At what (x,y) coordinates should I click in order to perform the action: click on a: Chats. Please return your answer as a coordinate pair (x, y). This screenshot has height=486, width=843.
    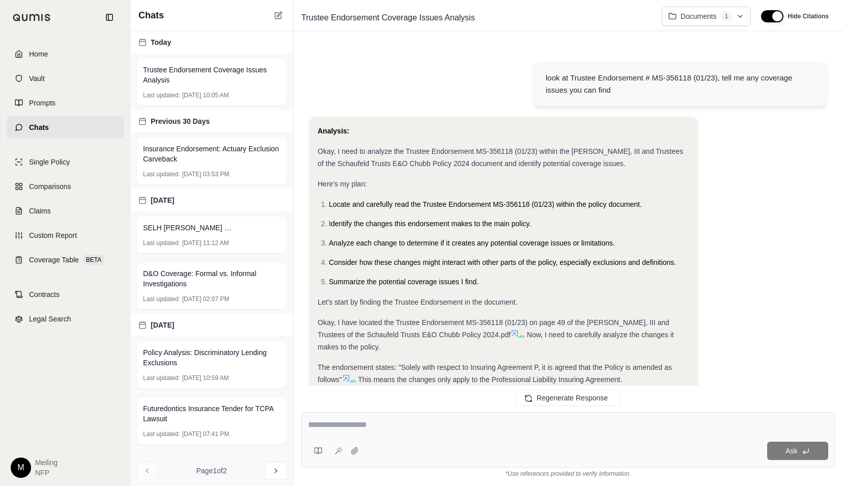
    Looking at the image, I should click on (65, 127).